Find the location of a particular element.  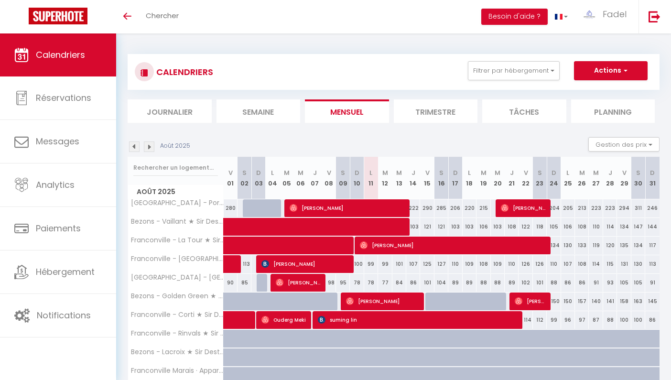

img: logout is located at coordinates (654, 16).